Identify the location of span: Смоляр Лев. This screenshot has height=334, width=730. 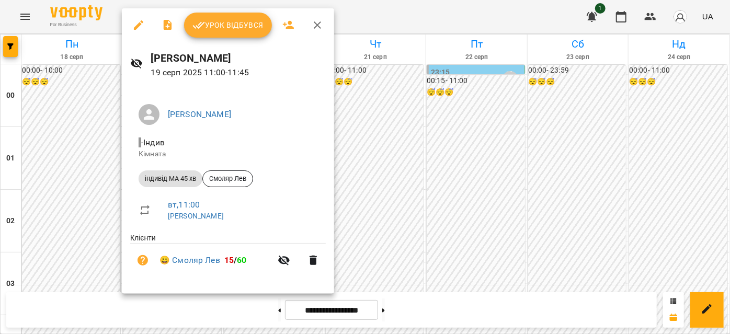
(228, 179).